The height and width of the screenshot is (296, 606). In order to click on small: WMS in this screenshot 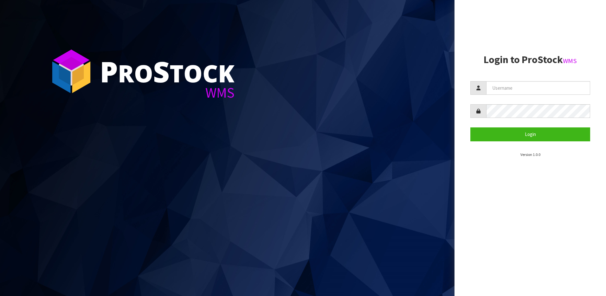, I will do `click(570, 61)`.